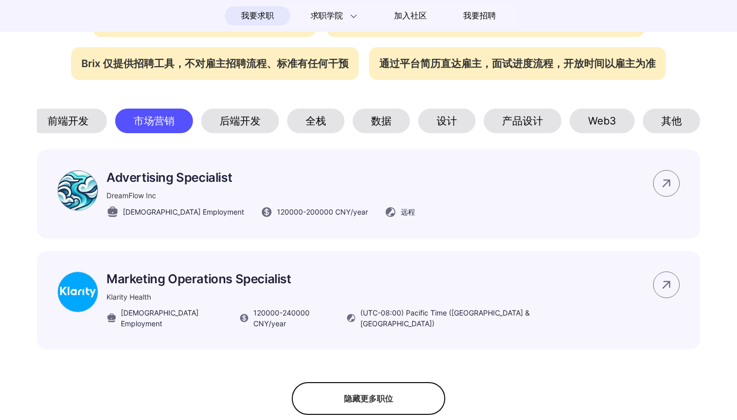 The image size is (737, 420). Describe the element at coordinates (316, 121) in the screenshot. I see `div: 全栈` at that location.